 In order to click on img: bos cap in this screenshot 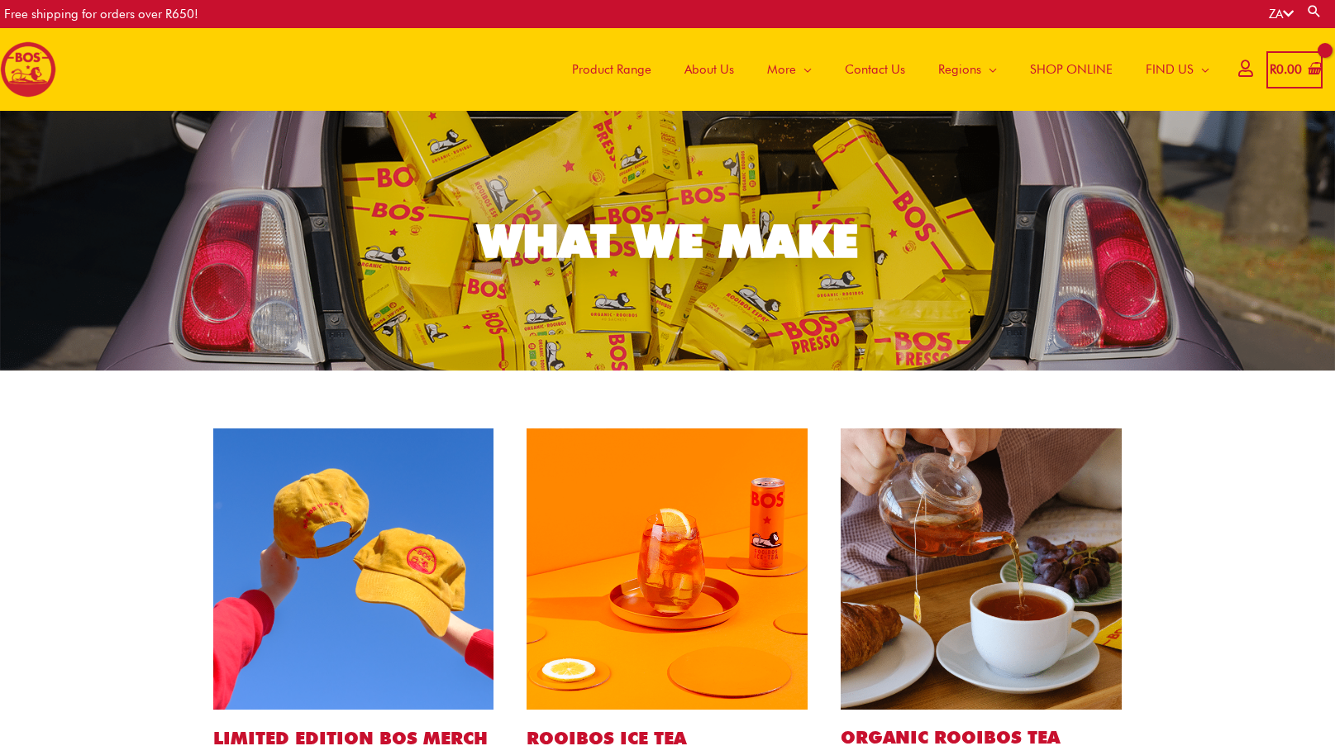, I will do `click(354, 569)`.